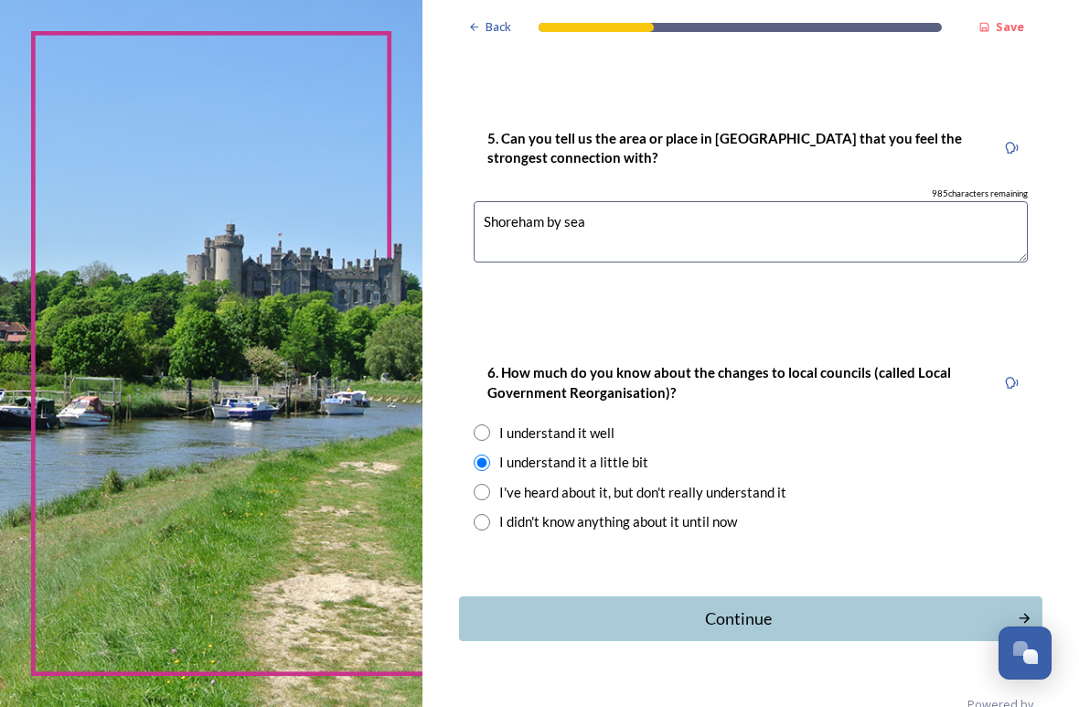 The height and width of the screenshot is (707, 1079). I want to click on div: I didn't know anything about it until now, so click(618, 521).